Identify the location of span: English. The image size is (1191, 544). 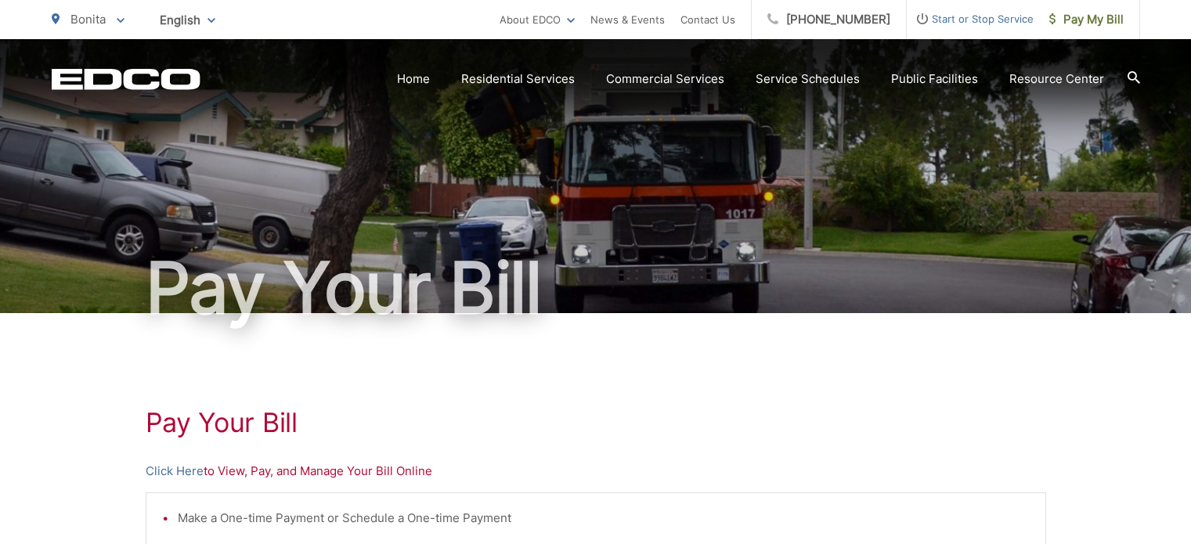
(187, 20).